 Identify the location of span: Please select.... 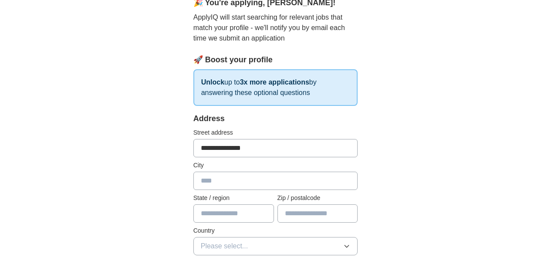
(224, 246).